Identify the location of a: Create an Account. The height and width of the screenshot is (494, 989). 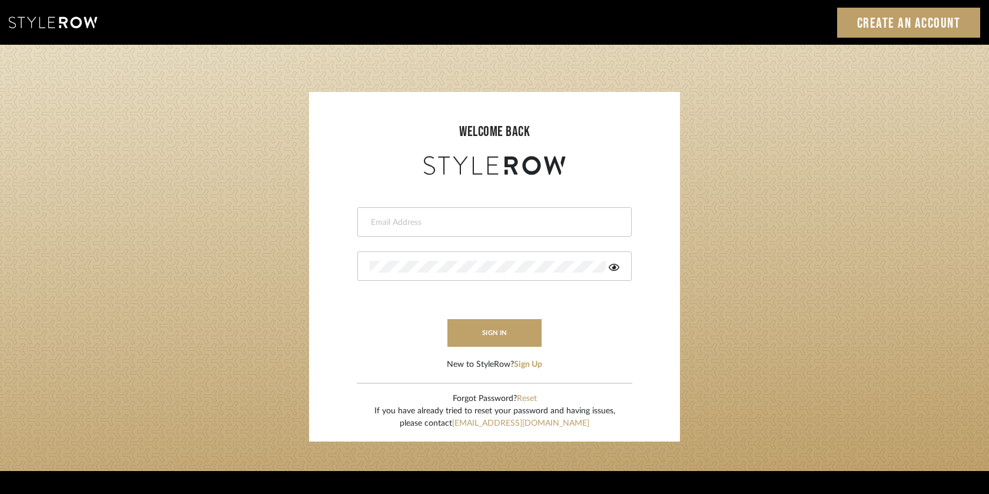
(909, 22).